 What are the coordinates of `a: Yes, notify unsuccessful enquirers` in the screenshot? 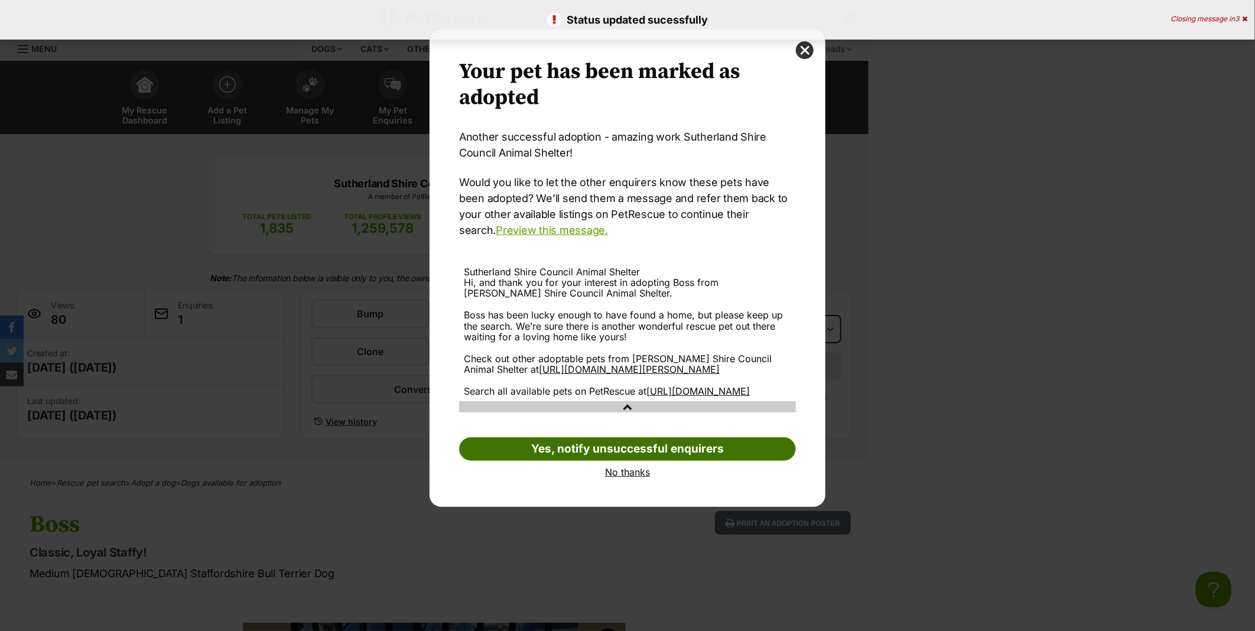 It's located at (628, 449).